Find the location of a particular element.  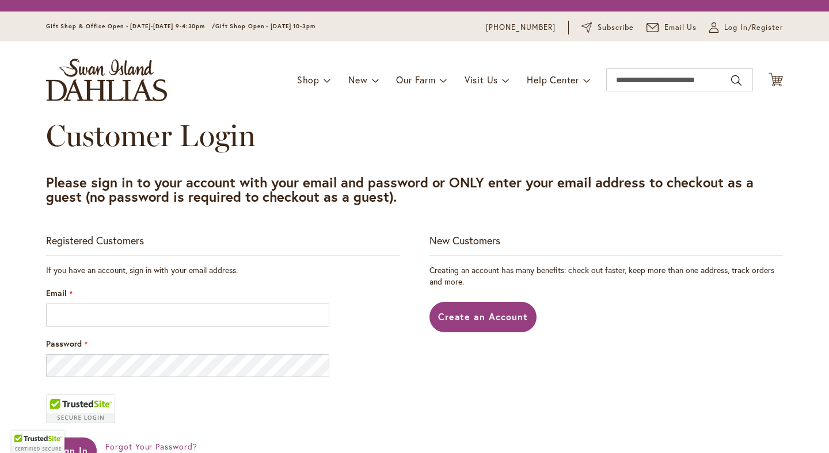

span: Password is located at coordinates (64, 344).